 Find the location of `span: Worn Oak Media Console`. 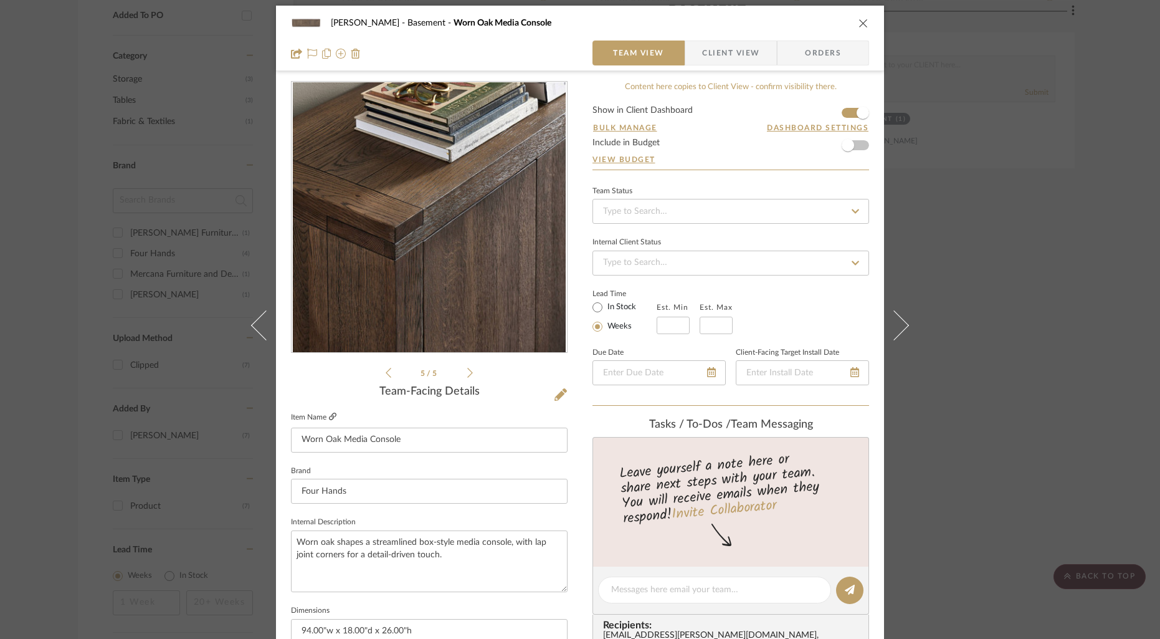

span: Worn Oak Media Console is located at coordinates (502, 23).